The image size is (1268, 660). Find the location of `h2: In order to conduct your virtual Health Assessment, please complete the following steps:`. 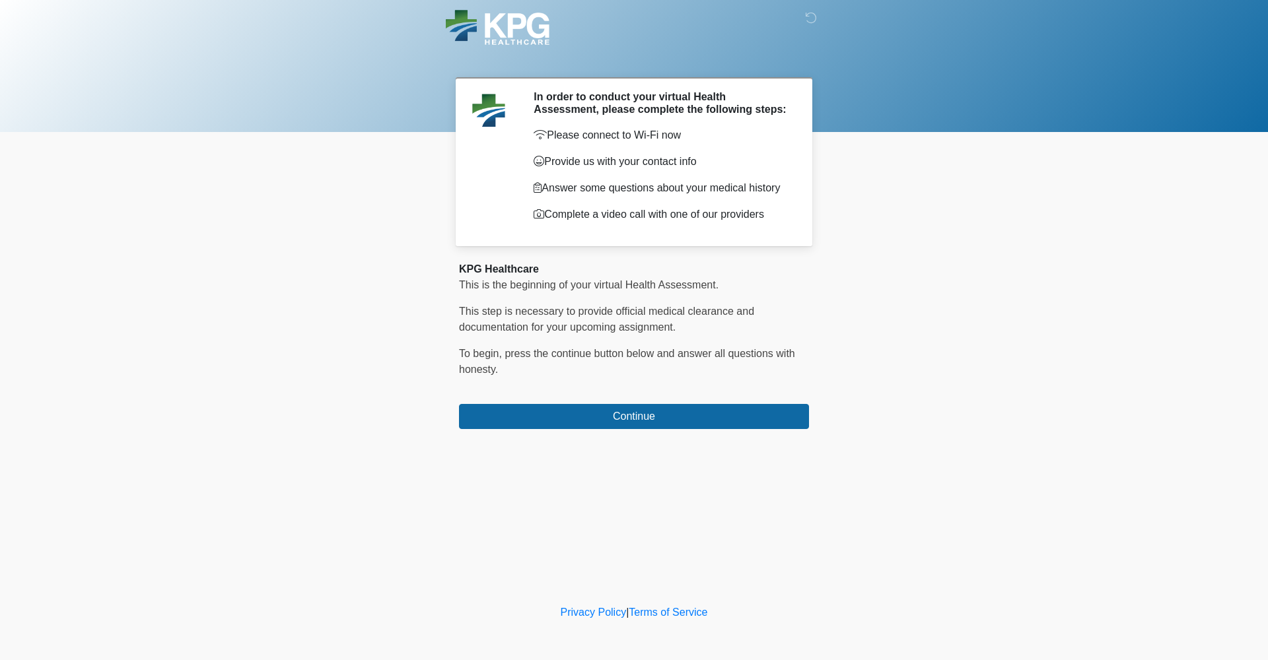

h2: In order to conduct your virtual Health Assessment, please complete the following steps: is located at coordinates (661, 103).